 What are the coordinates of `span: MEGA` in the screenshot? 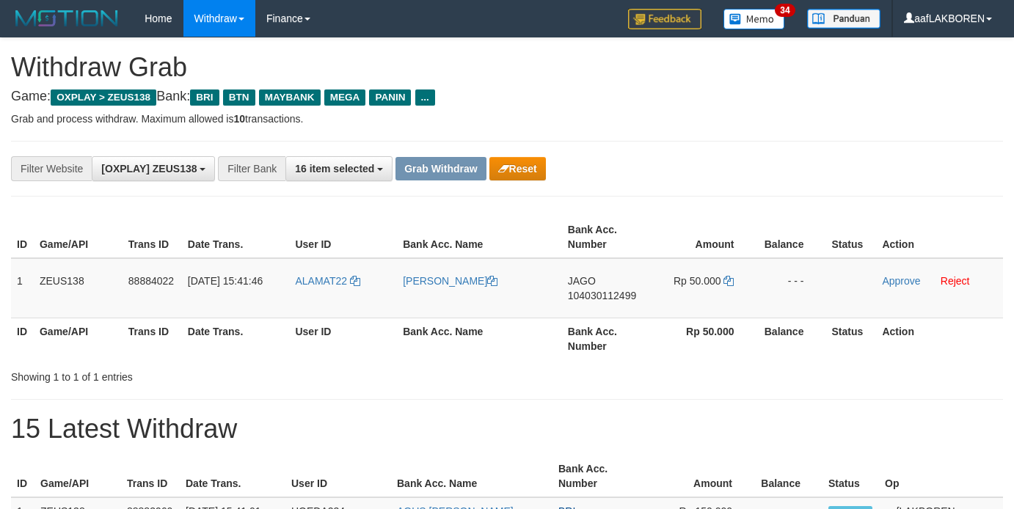 It's located at (345, 98).